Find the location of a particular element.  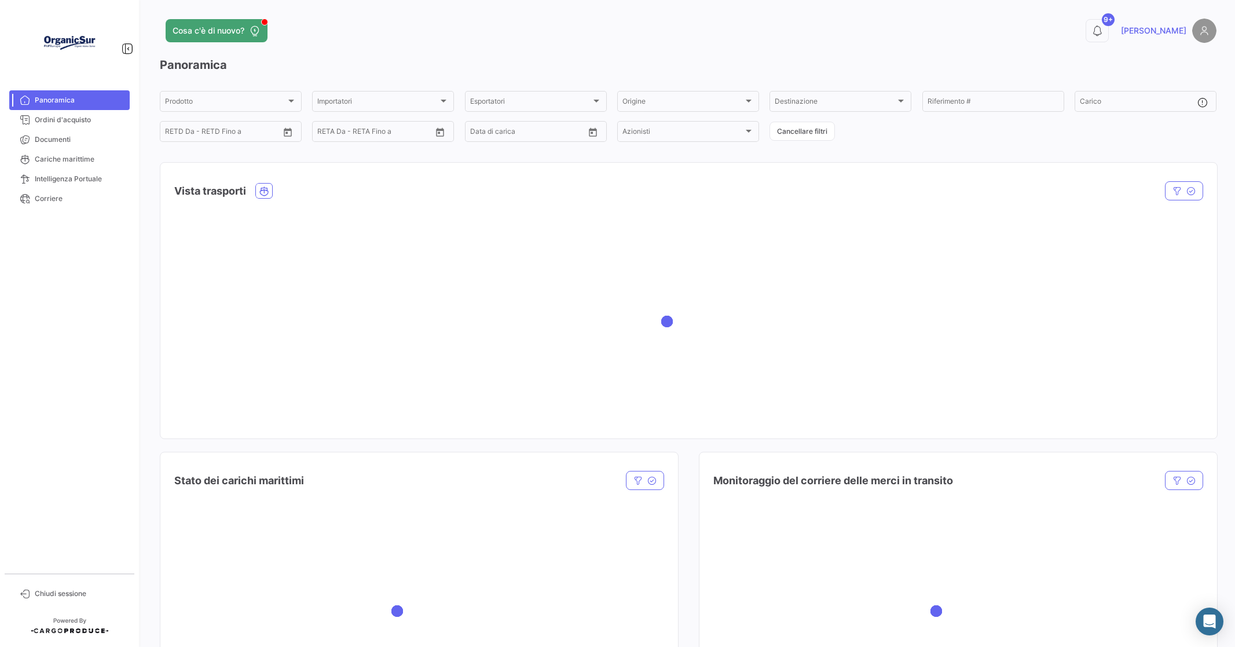

span: Azionisti is located at coordinates (683, 133).